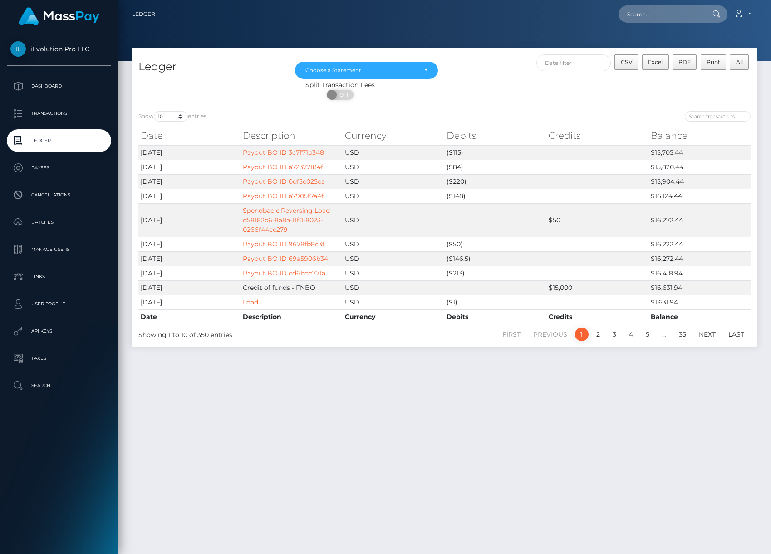 Image resolution: width=771 pixels, height=554 pixels. Describe the element at coordinates (59, 141) in the screenshot. I see `p: Ledger` at that location.